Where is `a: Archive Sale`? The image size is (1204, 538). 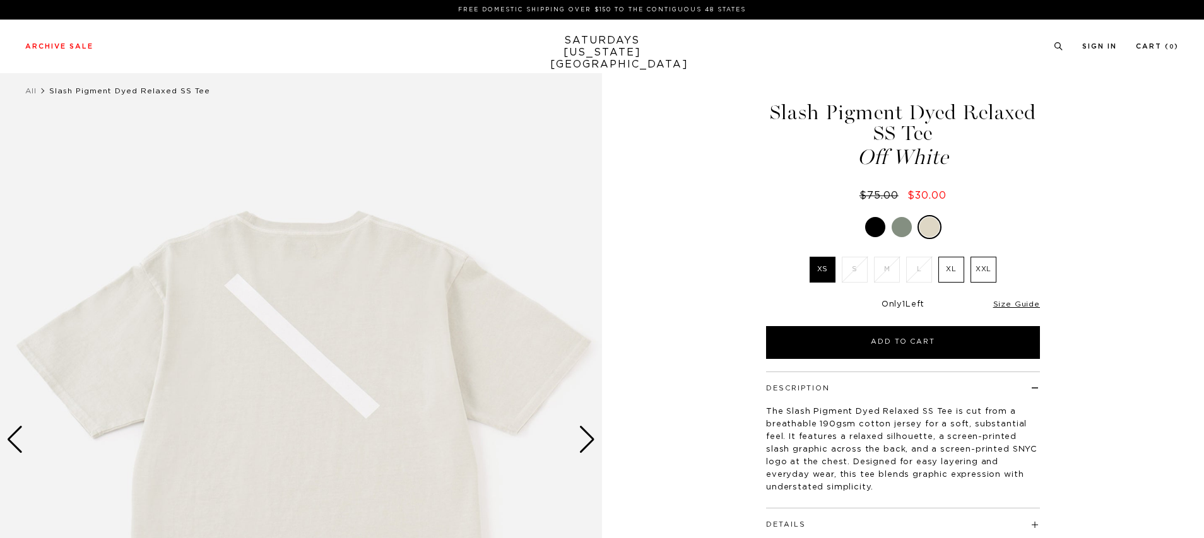 a: Archive Sale is located at coordinates (59, 46).